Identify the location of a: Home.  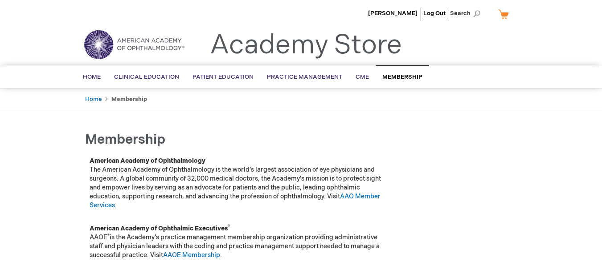
(93, 99).